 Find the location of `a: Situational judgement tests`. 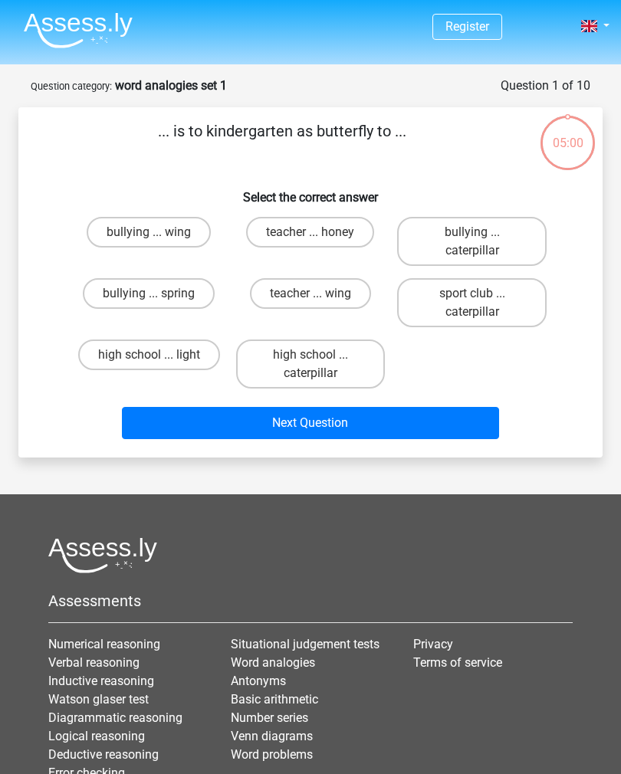

a: Situational judgement tests is located at coordinates (305, 644).